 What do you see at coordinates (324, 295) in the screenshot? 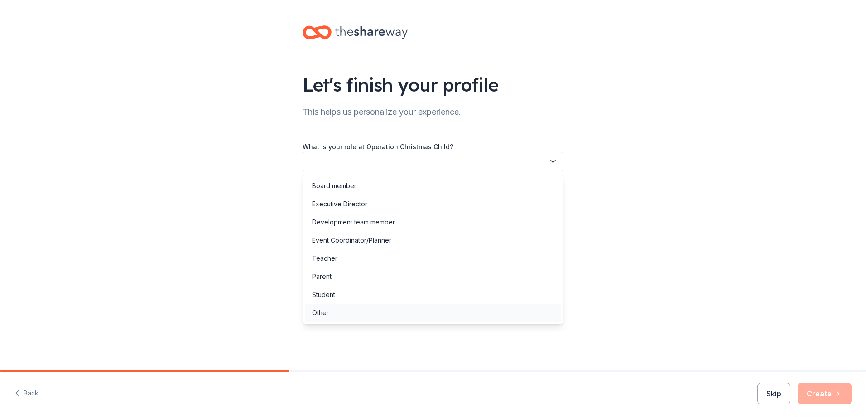
I see `div: Student` at bounding box center [324, 295].